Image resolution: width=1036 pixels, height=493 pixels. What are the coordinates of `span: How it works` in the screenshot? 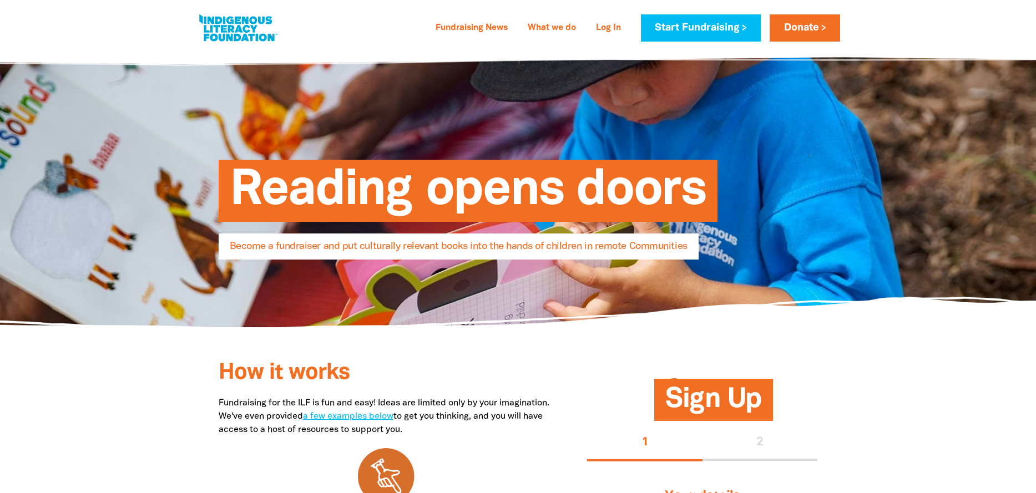 It's located at (284, 373).